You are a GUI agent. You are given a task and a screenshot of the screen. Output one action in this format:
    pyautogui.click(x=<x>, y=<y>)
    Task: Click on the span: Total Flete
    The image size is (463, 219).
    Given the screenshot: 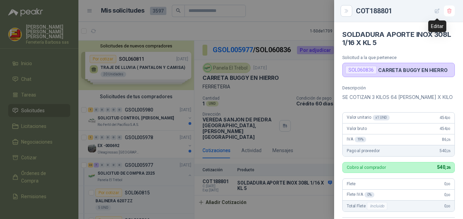 What is the action you would take?
    pyautogui.click(x=367, y=206)
    